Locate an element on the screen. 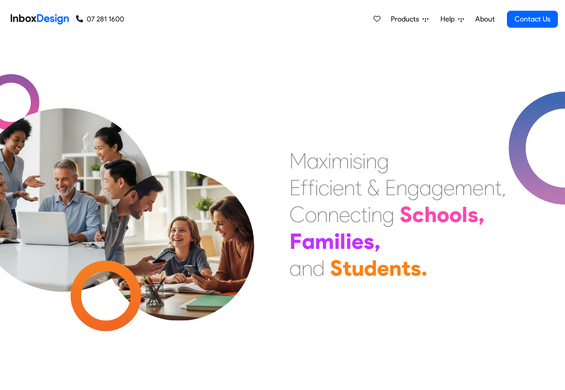 The height and width of the screenshot is (390, 565). a: Contact Us is located at coordinates (532, 19).